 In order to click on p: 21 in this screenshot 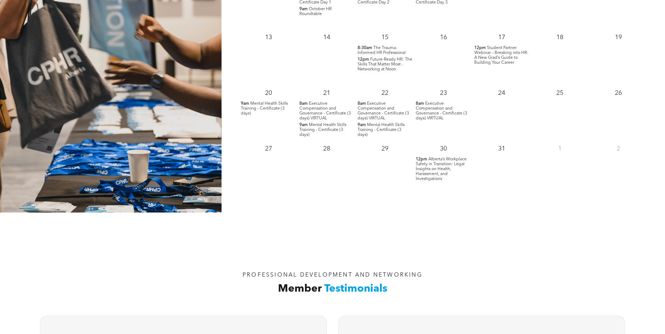, I will do `click(326, 93)`.